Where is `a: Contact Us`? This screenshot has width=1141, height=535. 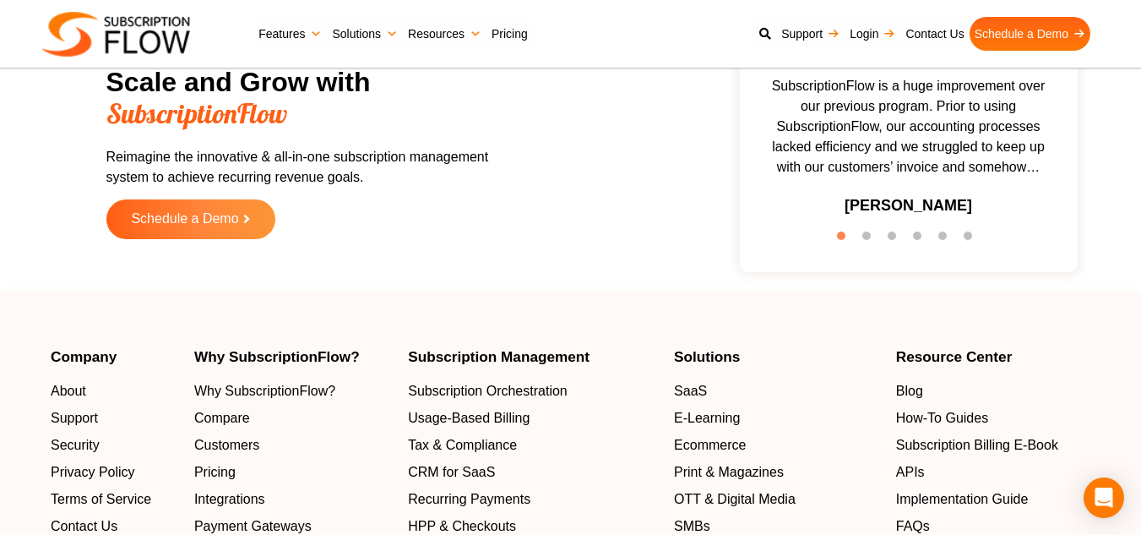
a: Contact Us is located at coordinates (934, 34).